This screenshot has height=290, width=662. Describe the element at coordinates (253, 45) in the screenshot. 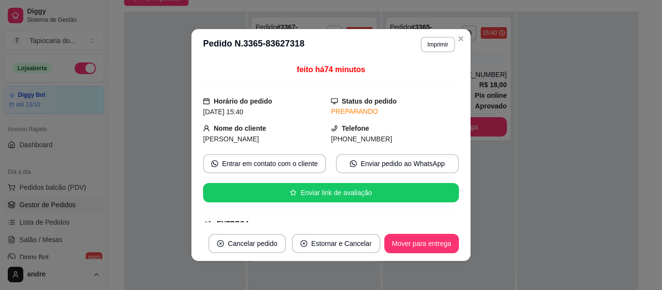

I see `h3: Pedido N. 3365-83627318` at that location.